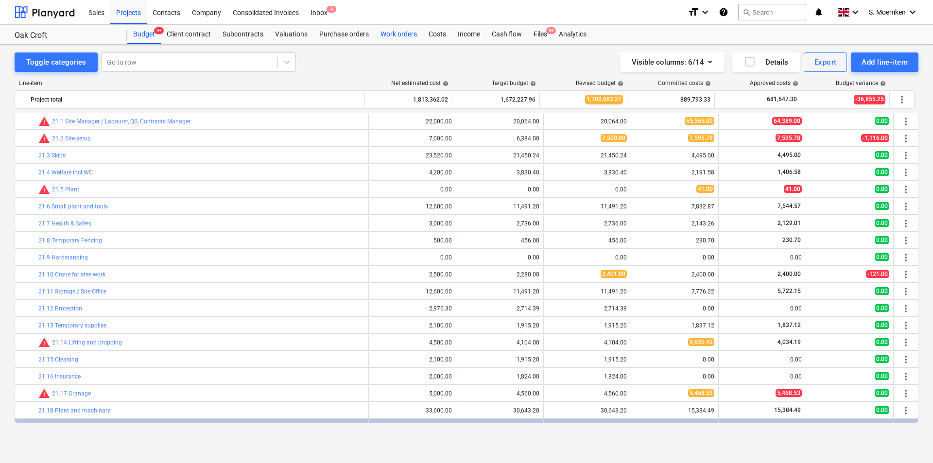 Image resolution: width=933 pixels, height=463 pixels. What do you see at coordinates (875, 138) in the screenshot?
I see `span: -1,116.00` at bounding box center [875, 138].